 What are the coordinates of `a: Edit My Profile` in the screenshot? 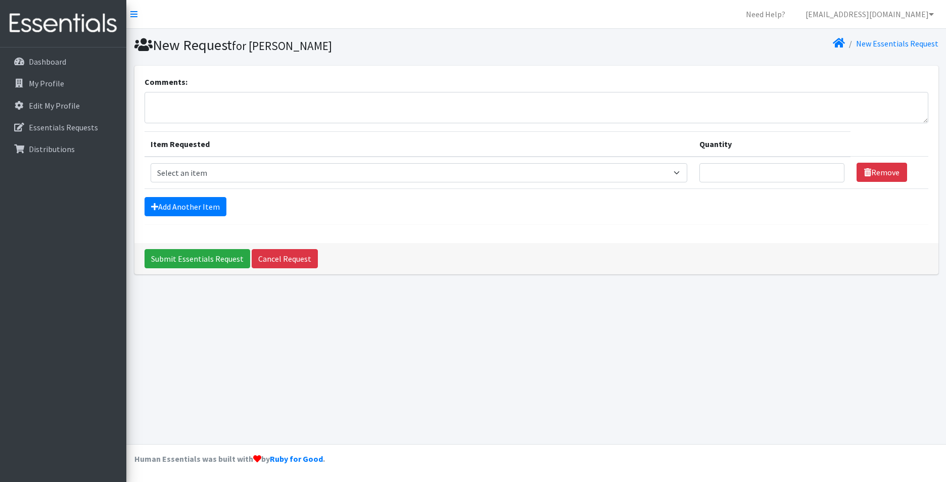 It's located at (63, 106).